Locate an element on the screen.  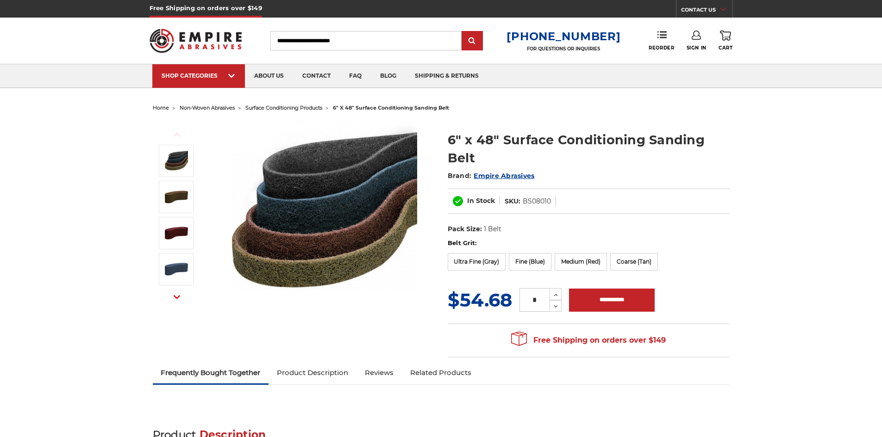
img: Empire Abrasives is located at coordinates (196, 41).